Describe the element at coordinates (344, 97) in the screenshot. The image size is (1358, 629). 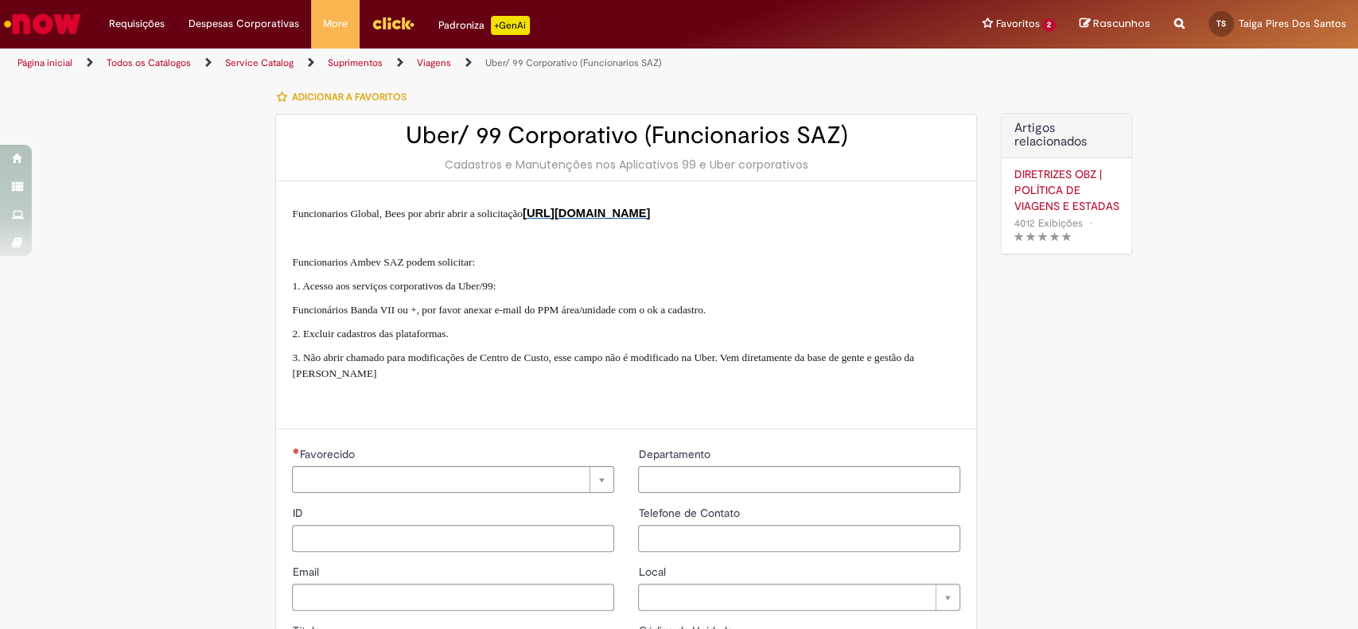
I see `button: Adicionar a Favoritos` at that location.